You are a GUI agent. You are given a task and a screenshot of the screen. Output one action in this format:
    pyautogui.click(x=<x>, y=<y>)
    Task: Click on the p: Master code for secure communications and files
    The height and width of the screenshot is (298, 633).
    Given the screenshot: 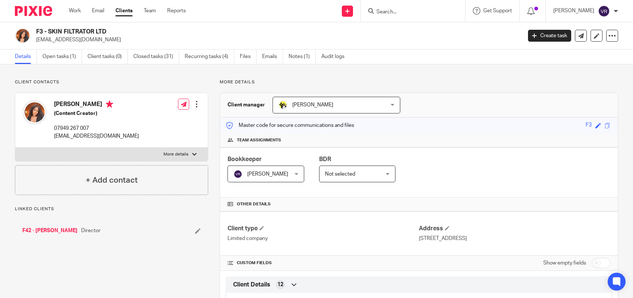 What is the action you would take?
    pyautogui.click(x=289, y=125)
    